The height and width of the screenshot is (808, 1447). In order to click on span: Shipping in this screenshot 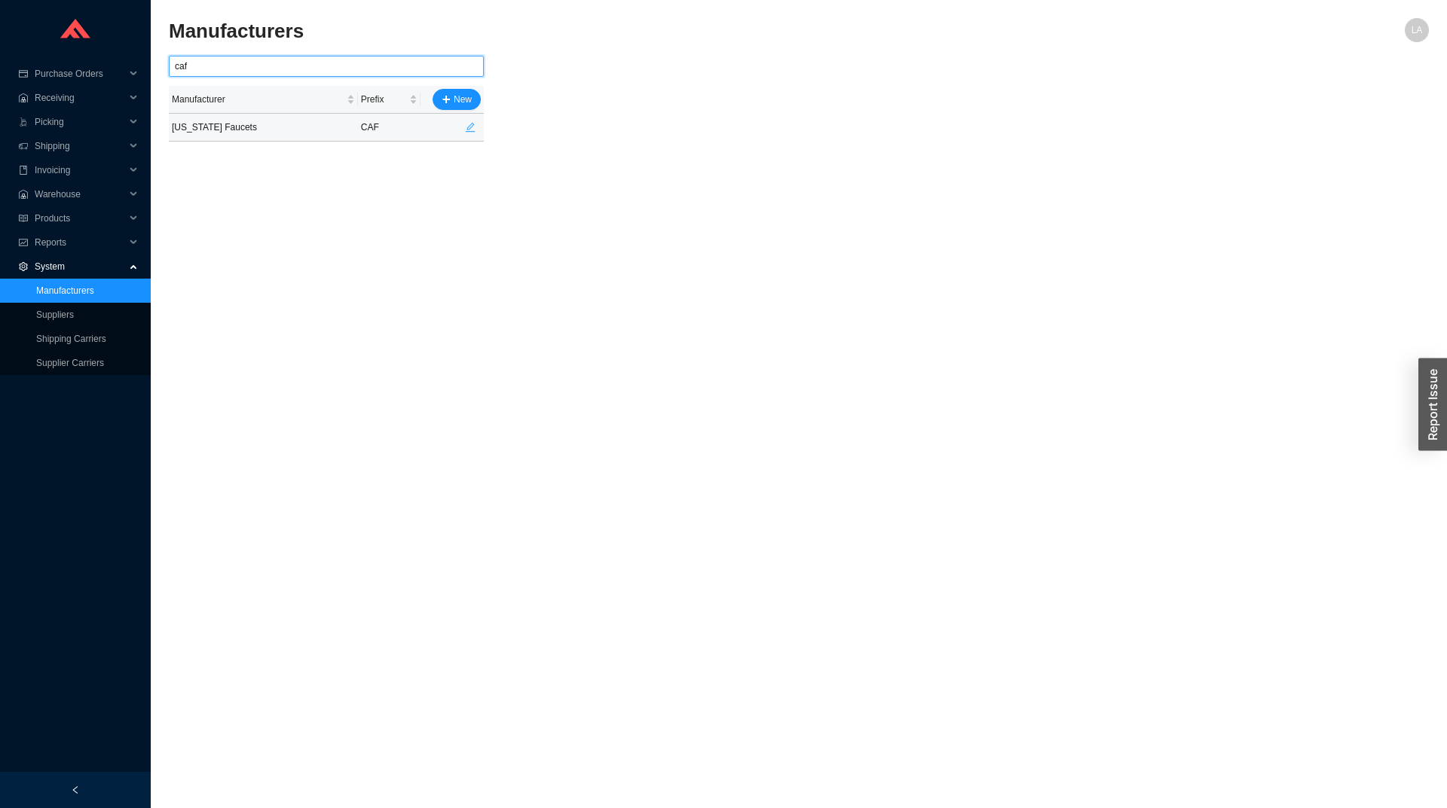, I will do `click(80, 146)`.